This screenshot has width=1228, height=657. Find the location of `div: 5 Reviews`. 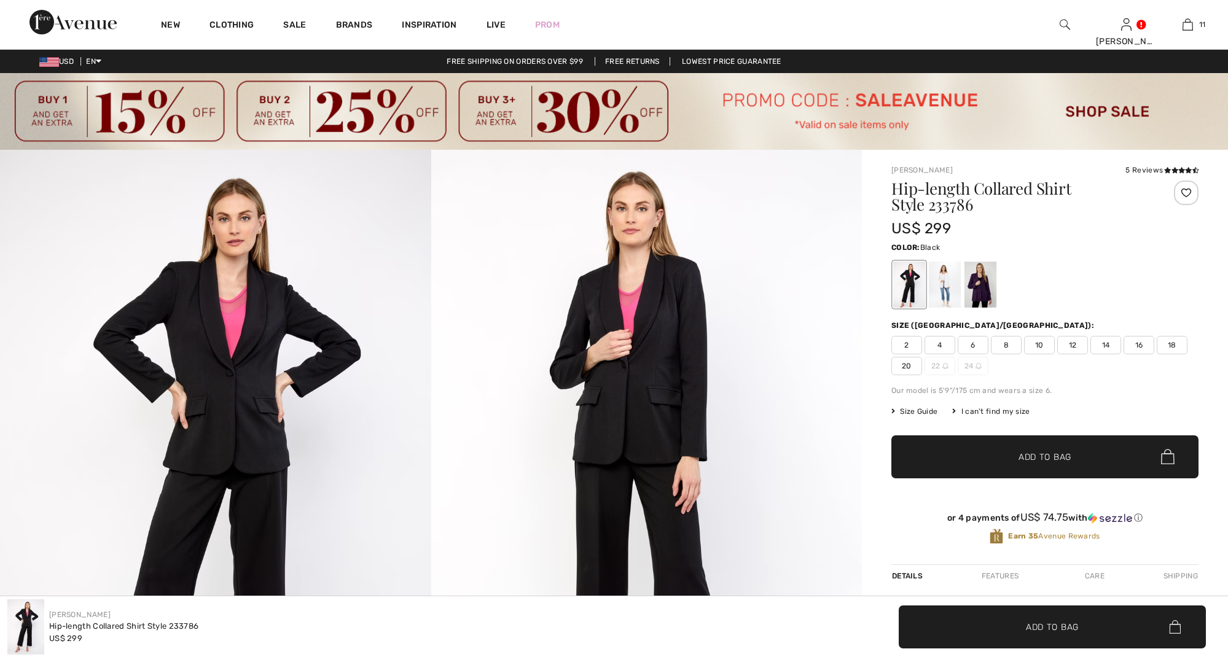

div: 5 Reviews is located at coordinates (1162, 170).